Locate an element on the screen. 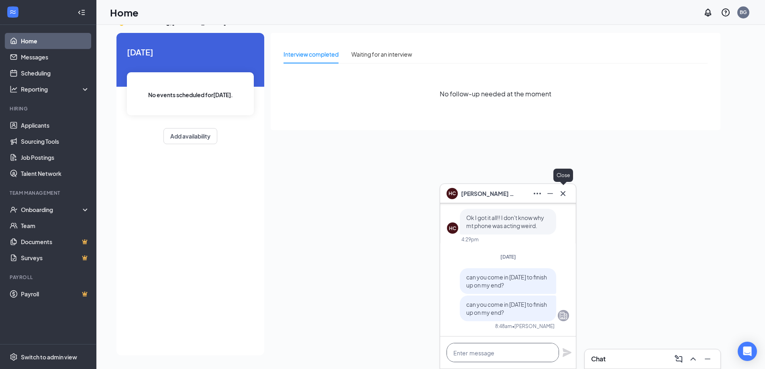 This screenshot has width=765, height=369. a: Sourcing Tools is located at coordinates (55, 141).